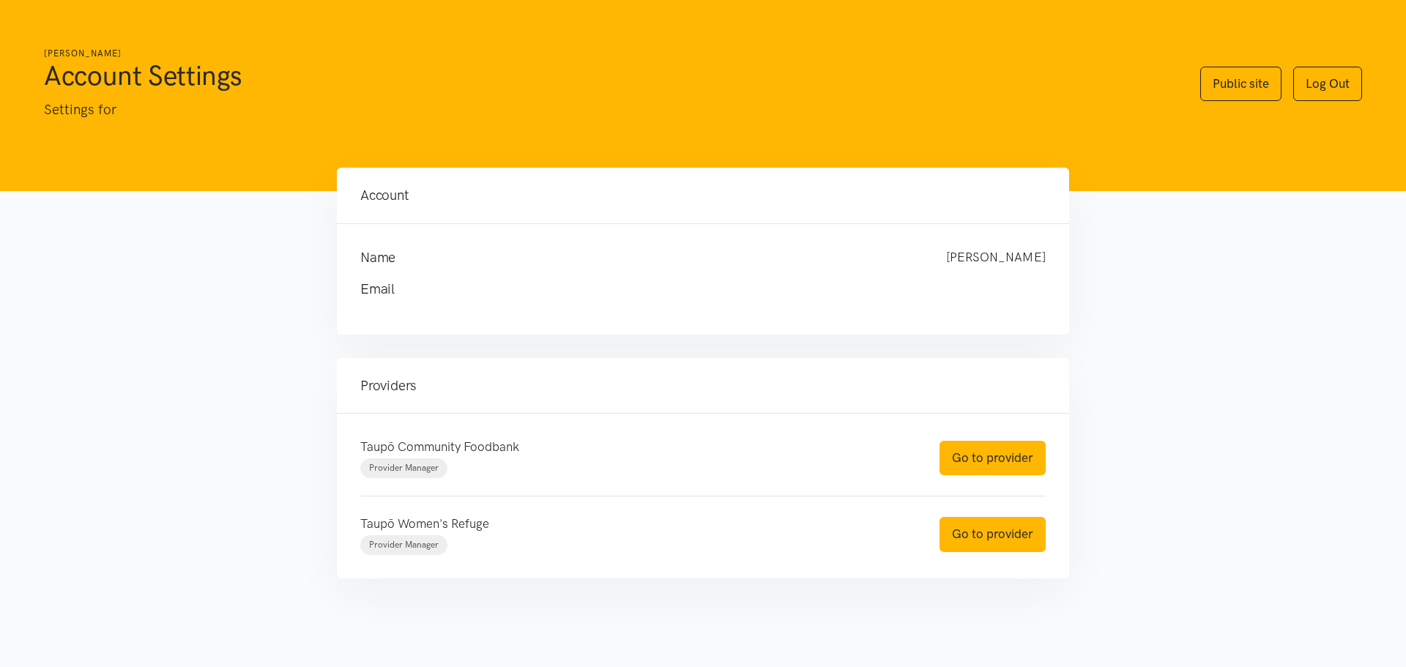 The width and height of the screenshot is (1406, 667). Describe the element at coordinates (607, 75) in the screenshot. I see `h1: Account Settings` at that location.